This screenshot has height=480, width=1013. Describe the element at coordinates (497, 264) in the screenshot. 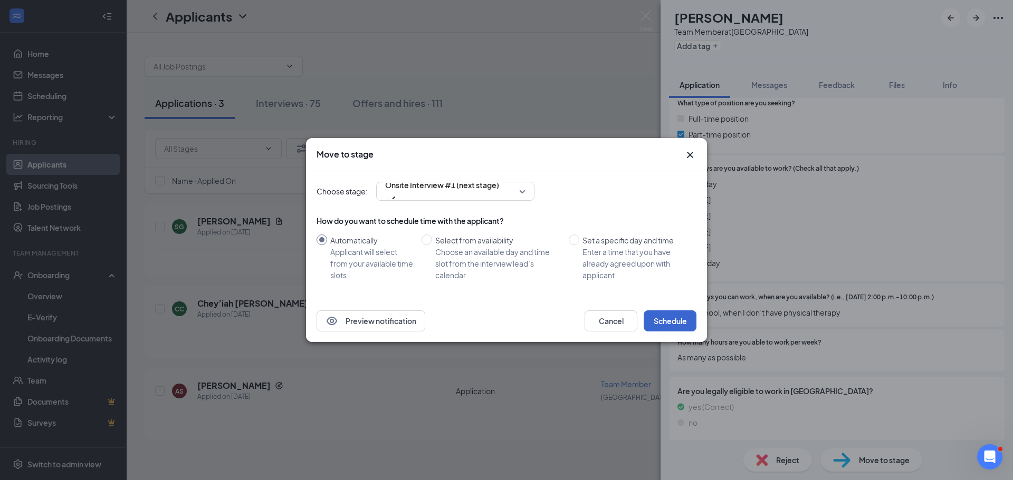

I see `div: Choose an available day and time slot from the interview lead’s calendar` at that location.